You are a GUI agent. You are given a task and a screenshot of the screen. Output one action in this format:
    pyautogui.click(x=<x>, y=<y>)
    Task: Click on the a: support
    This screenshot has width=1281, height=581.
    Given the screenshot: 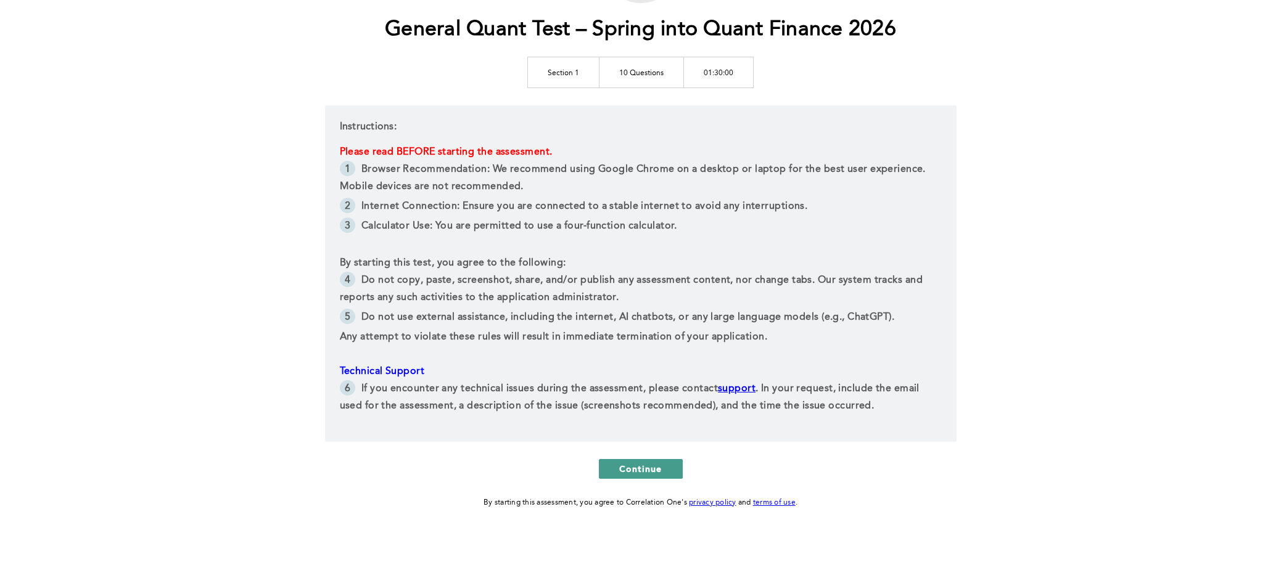 What is the action you would take?
    pyautogui.click(x=736, y=389)
    